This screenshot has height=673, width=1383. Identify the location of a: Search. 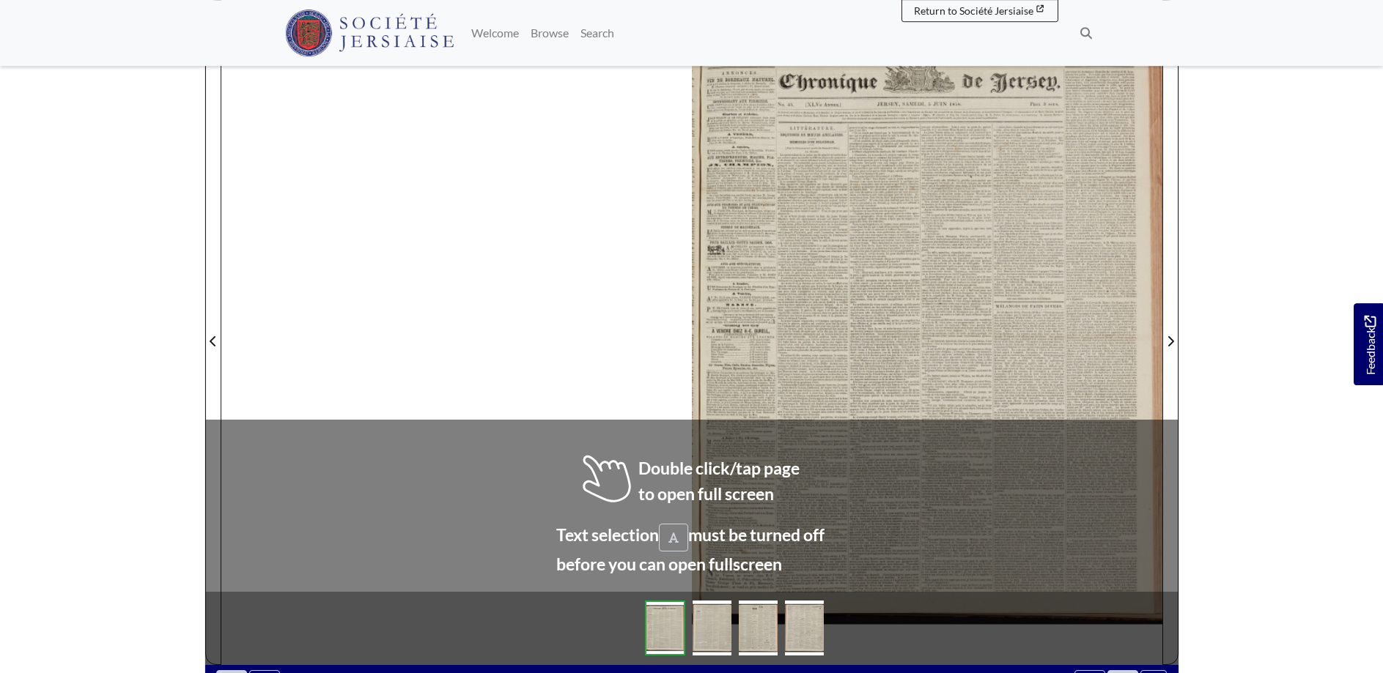
(597, 33).